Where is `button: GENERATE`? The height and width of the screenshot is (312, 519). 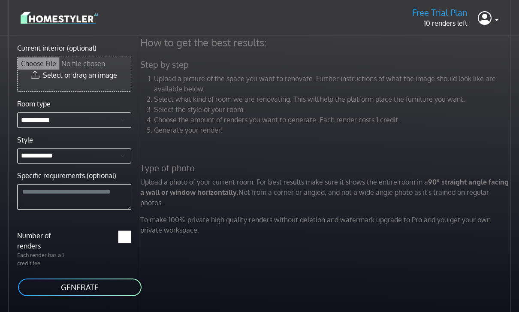 button: GENERATE is located at coordinates (80, 287).